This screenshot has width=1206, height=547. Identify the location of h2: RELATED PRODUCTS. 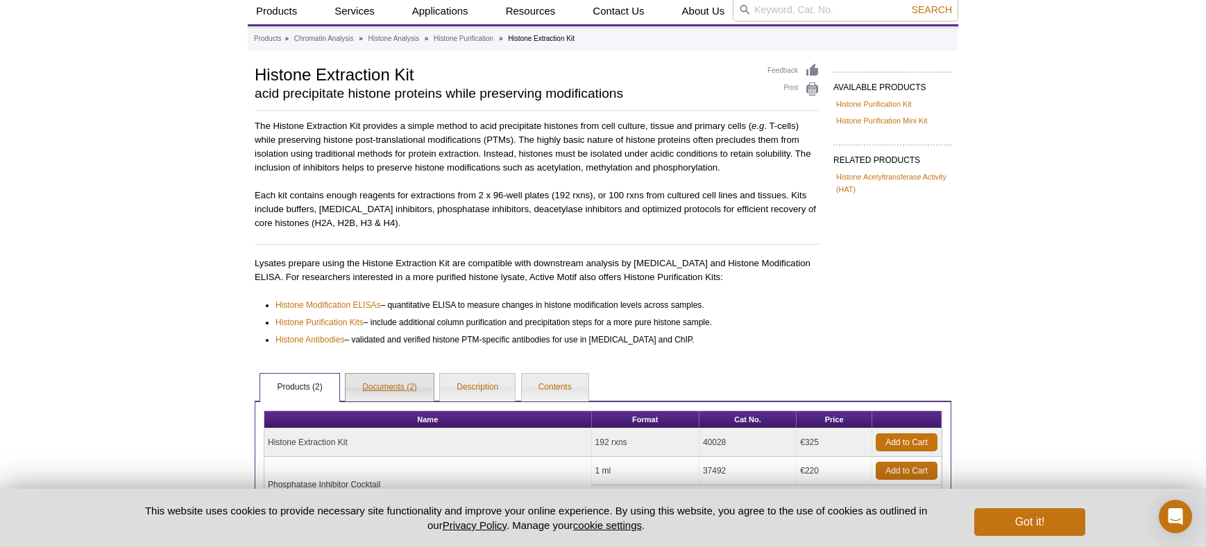
(892, 157).